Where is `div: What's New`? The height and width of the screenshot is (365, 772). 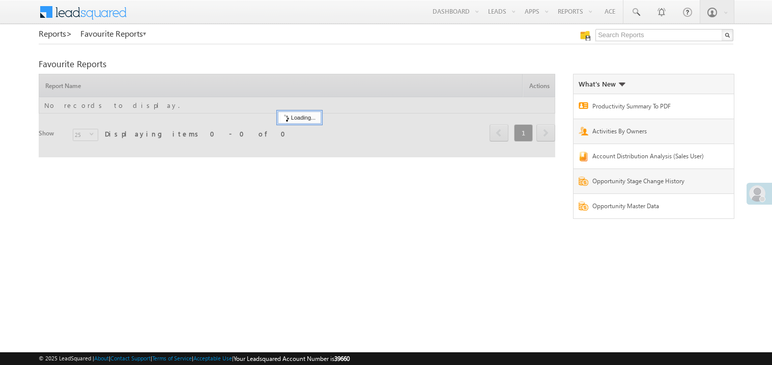 div: What's New is located at coordinates (602, 84).